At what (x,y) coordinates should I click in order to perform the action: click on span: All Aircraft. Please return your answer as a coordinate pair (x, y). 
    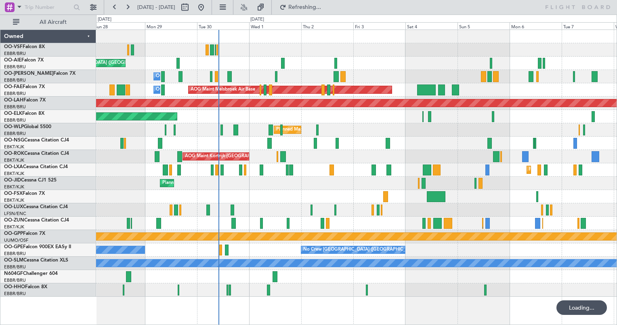
    Looking at the image, I should click on (53, 22).